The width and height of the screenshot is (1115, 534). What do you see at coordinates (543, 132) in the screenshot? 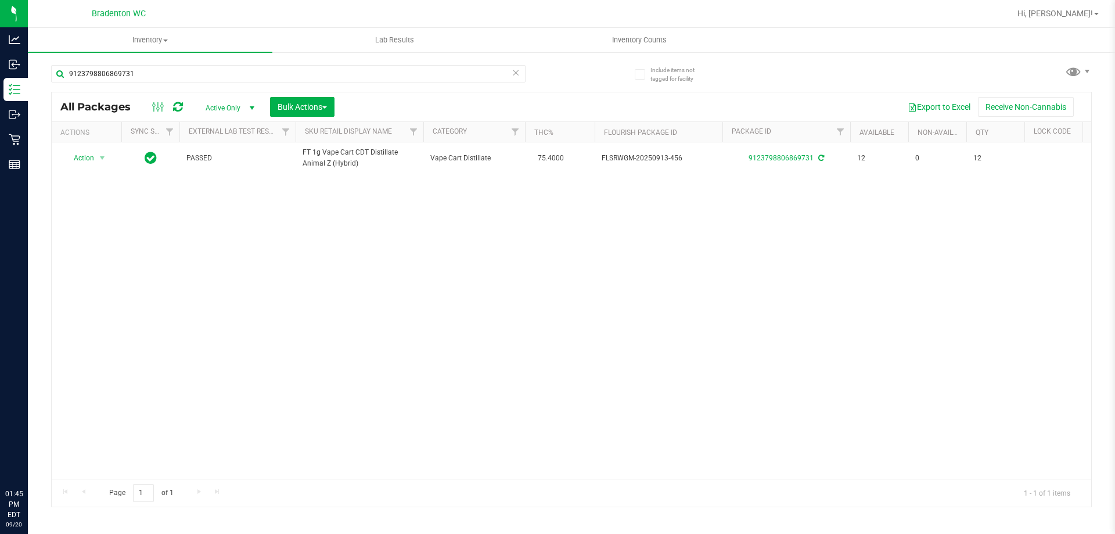
I see `a: THC%` at bounding box center [543, 132].